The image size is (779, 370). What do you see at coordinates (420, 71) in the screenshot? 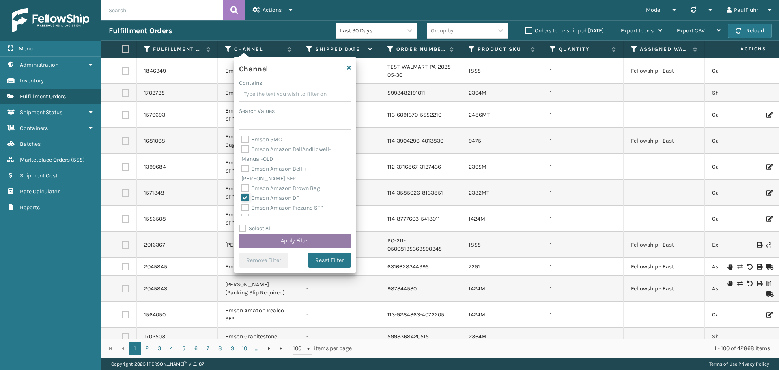
I see `a: TEST-WALMART-PA-2025-05-30` at bounding box center [420, 71].